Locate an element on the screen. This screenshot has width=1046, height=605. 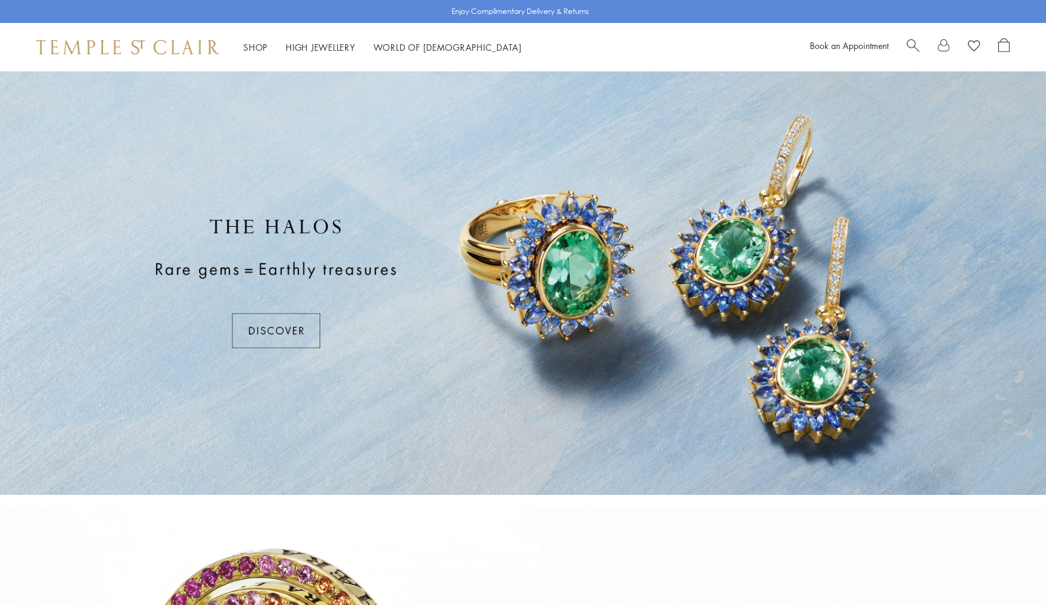
a: High JewelleryHigh Jewellery is located at coordinates (320, 47).